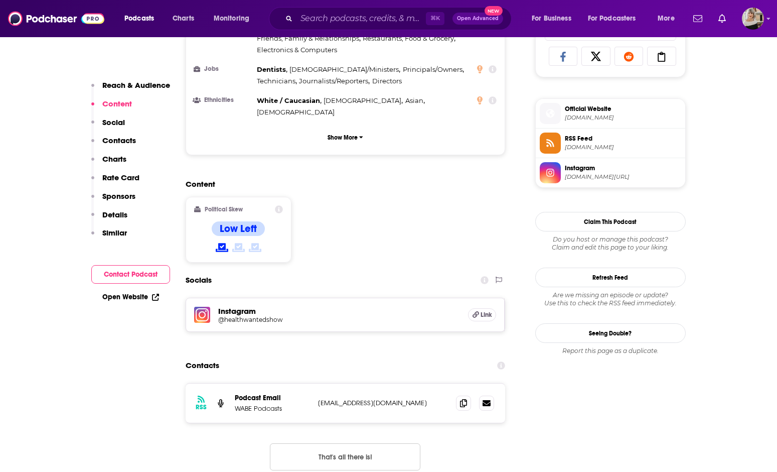 The image size is (777, 472). What do you see at coordinates (611, 299) in the screenshot?
I see `div: Are we missing an episode or update? Use this to check the RSS feed immediately.` at bounding box center [611, 299].